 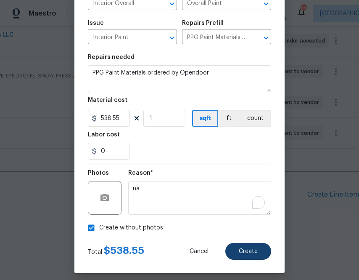 I want to click on span: Cancel, so click(x=199, y=251).